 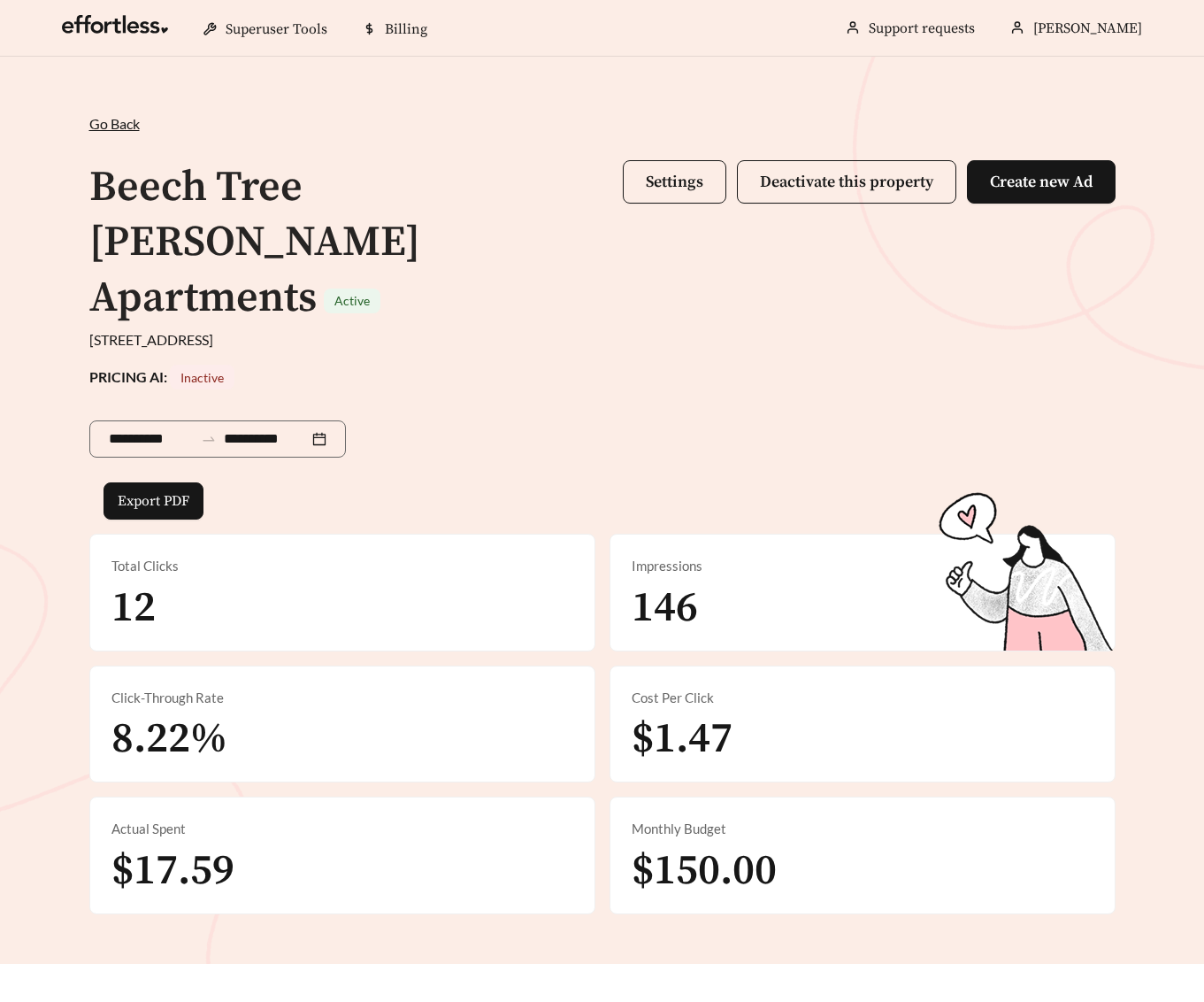 What do you see at coordinates (114, 123) in the screenshot?
I see `span: Go Back` at bounding box center [114, 123].